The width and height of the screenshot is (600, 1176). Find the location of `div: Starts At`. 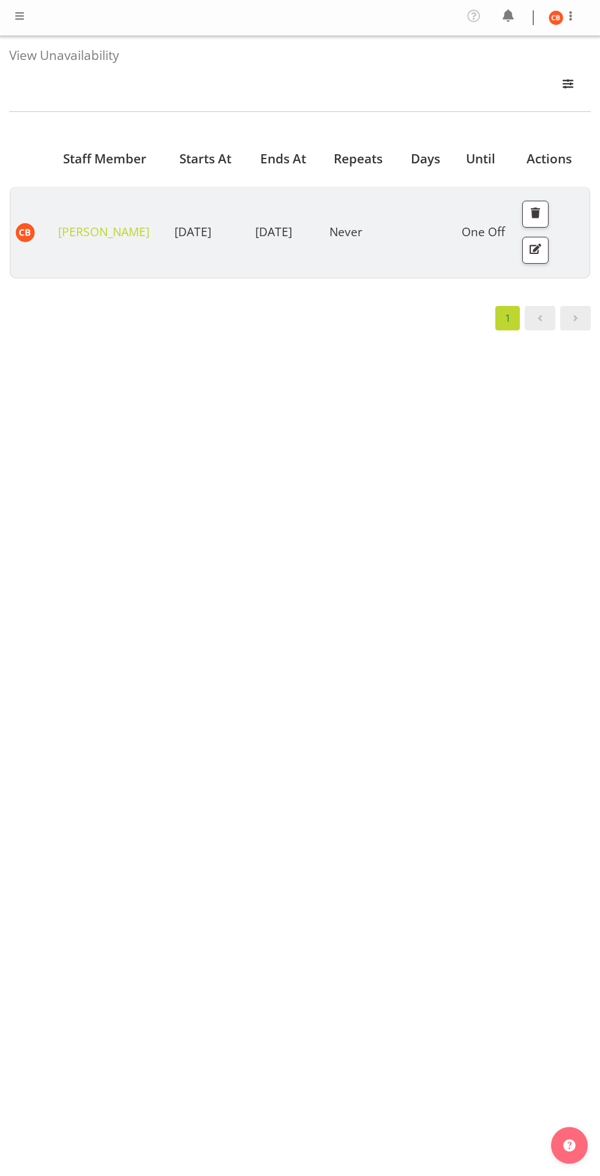

div: Starts At is located at coordinates (210, 159).